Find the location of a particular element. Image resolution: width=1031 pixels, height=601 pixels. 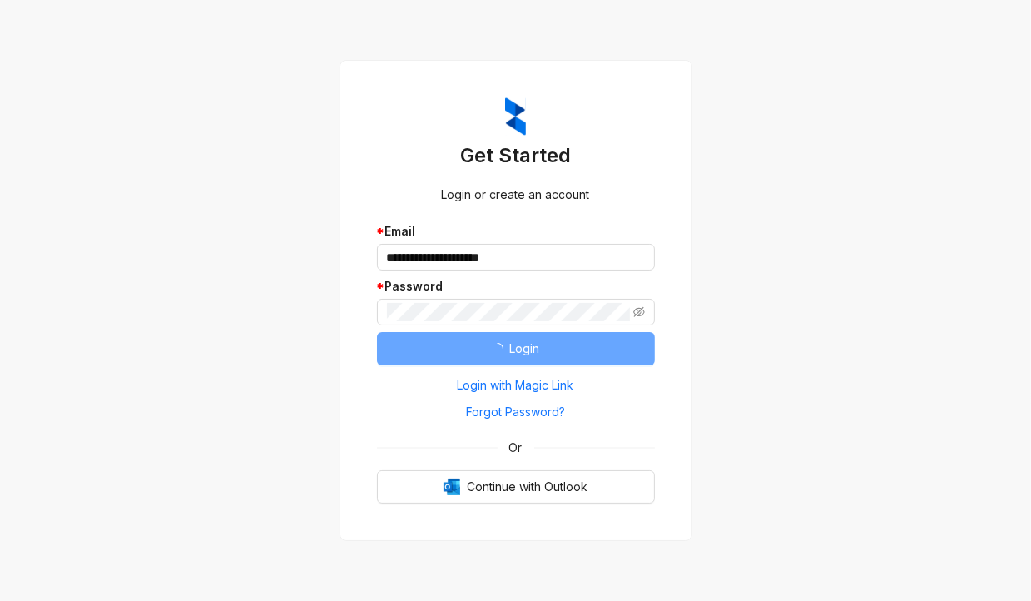

span: loading is located at coordinates (497, 349).